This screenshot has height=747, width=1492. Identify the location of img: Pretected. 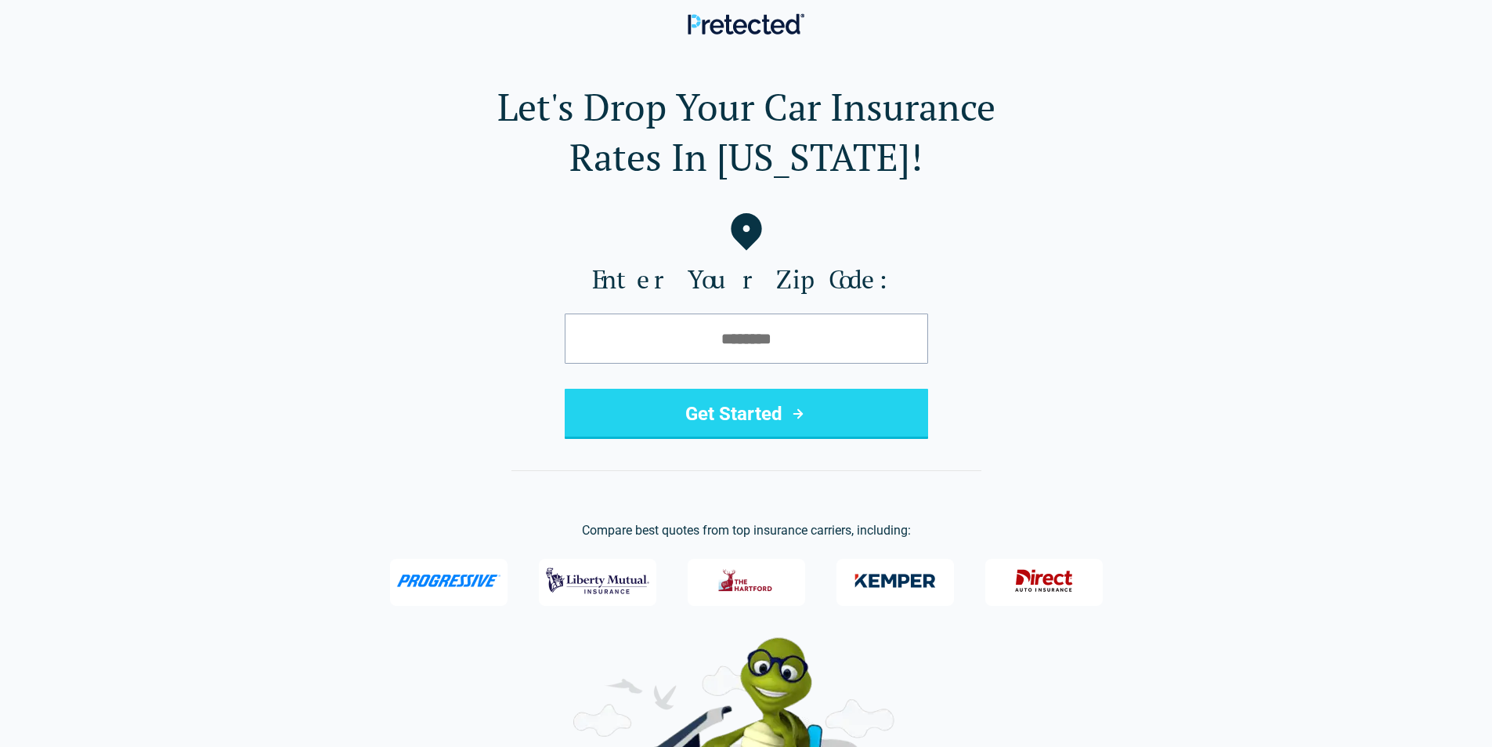
(746, 24).